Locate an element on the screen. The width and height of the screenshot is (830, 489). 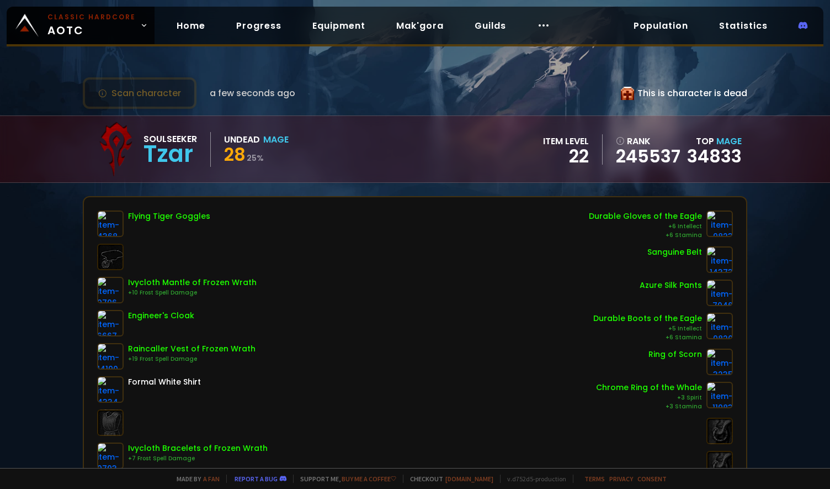
div: Sanguine Belt is located at coordinates (675, 252).